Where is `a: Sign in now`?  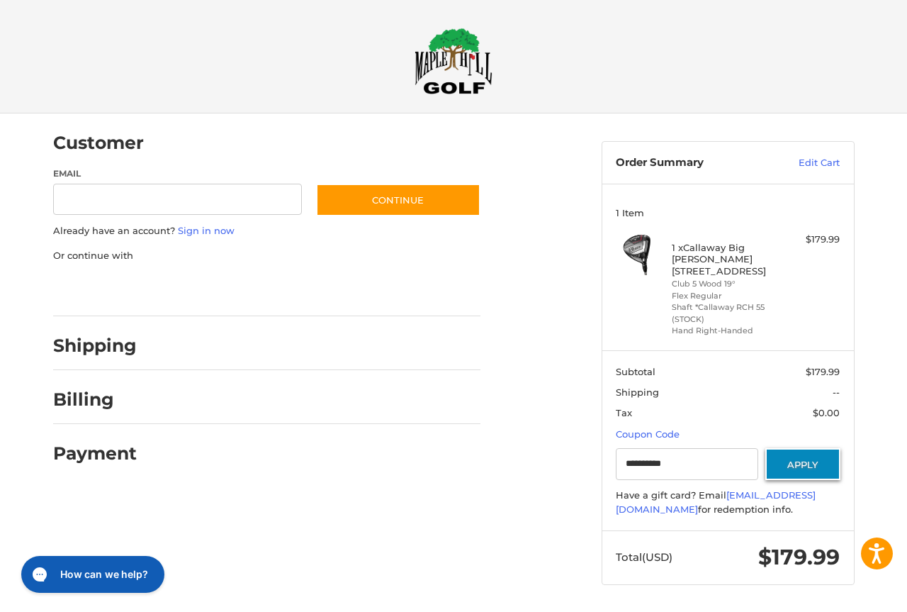
a: Sign in now is located at coordinates (206, 230).